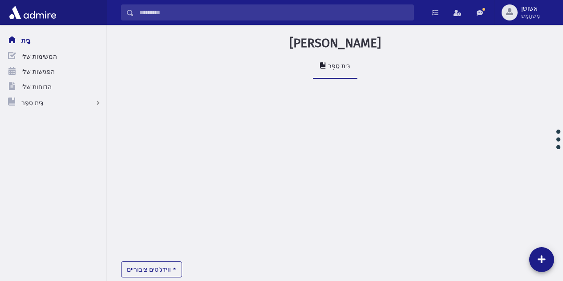  What do you see at coordinates (36, 87) in the screenshot?
I see `font: הדוחות שלי` at bounding box center [36, 87].